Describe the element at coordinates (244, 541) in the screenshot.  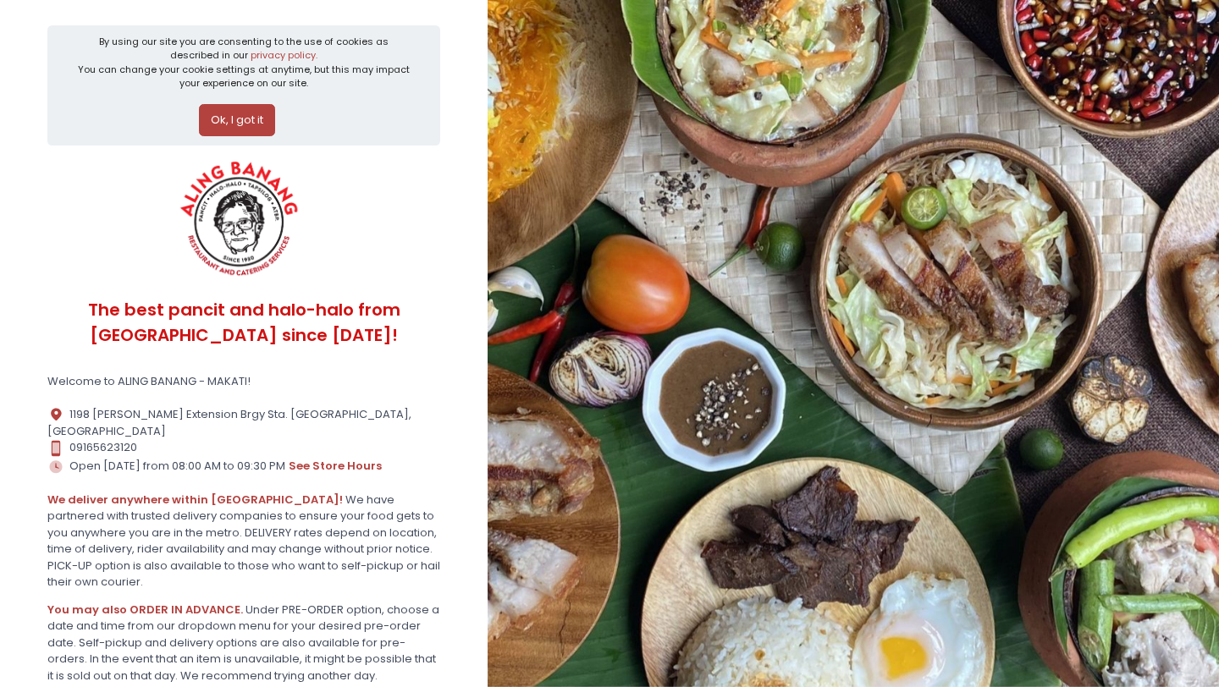
I see `div: We have partnered with trusted delivery companies to ensure your food gets to you anywhere you ar...` at that location.